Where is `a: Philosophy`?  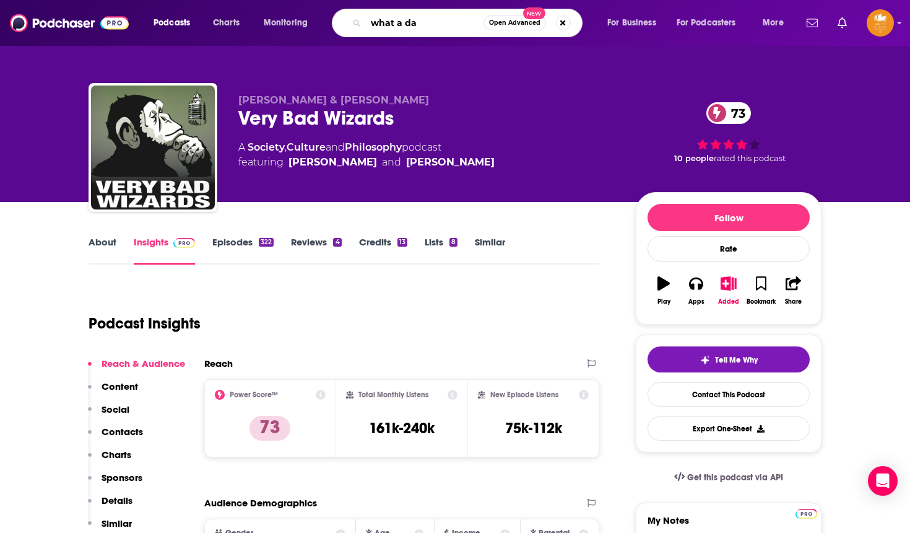 a: Philosophy is located at coordinates (373, 147).